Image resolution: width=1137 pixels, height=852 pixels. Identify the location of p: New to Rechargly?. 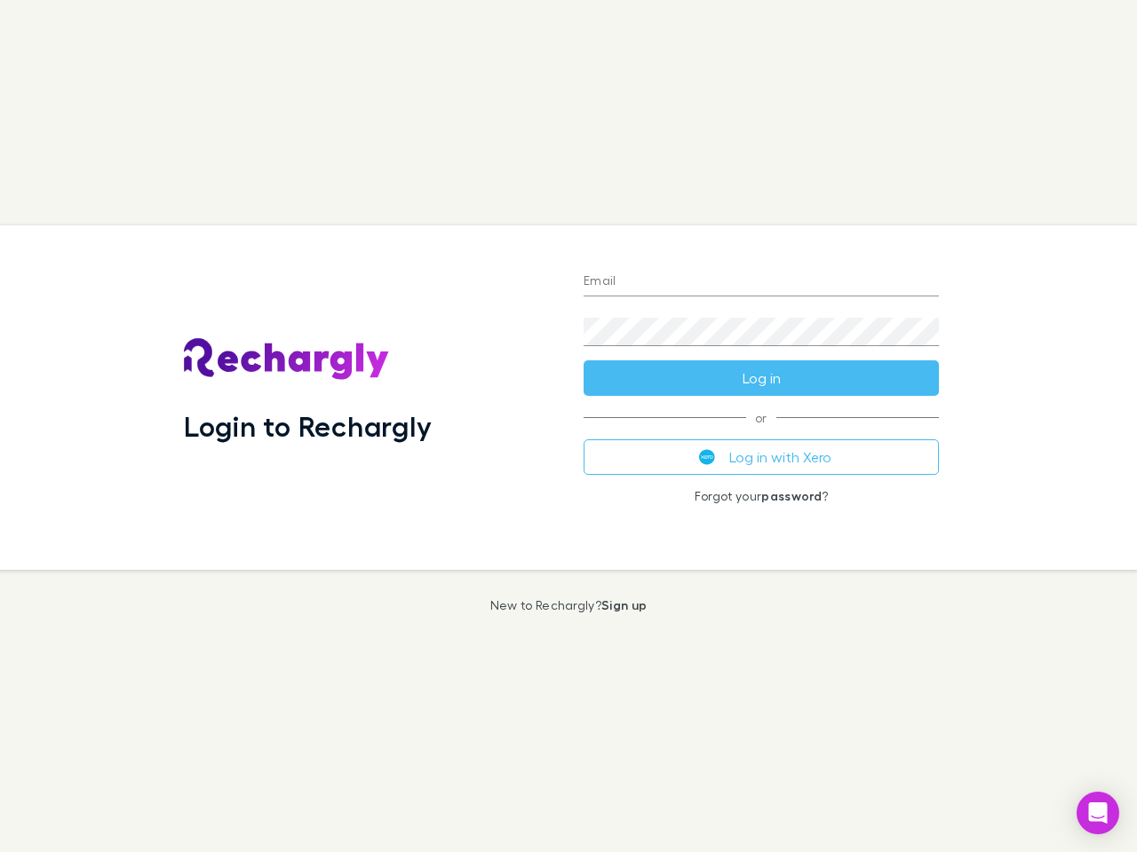
(568, 606).